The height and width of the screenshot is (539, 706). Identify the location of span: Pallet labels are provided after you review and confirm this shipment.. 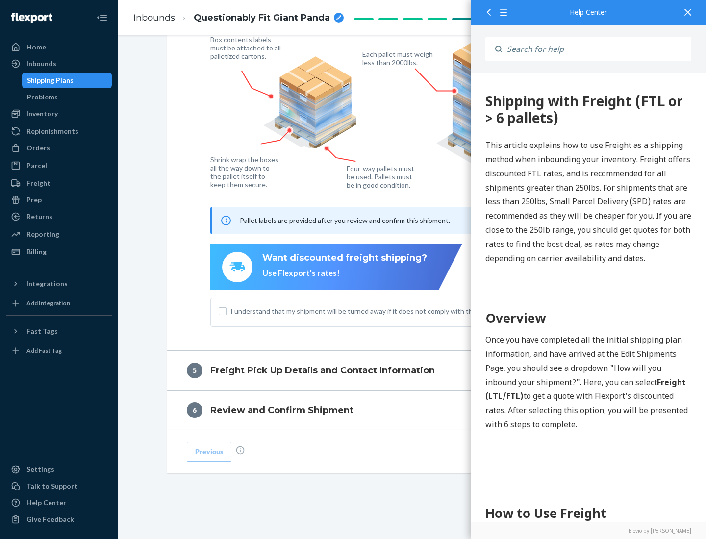
(345, 220).